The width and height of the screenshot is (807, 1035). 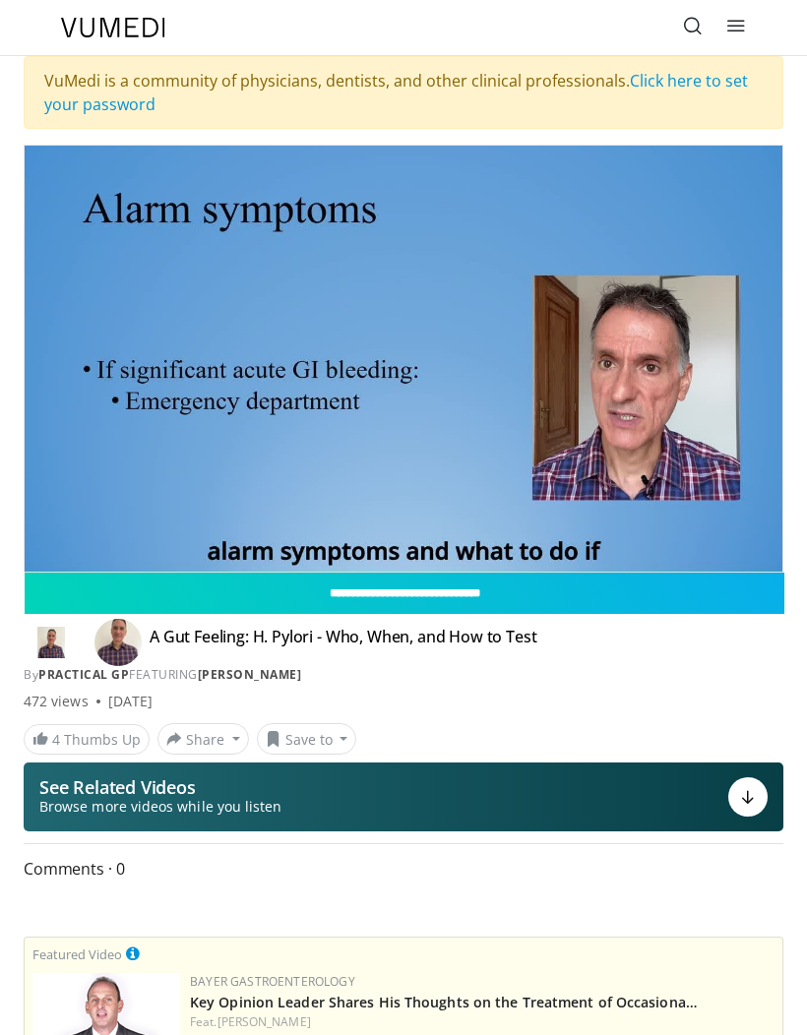 I want to click on p: See Related Videos, so click(x=160, y=787).